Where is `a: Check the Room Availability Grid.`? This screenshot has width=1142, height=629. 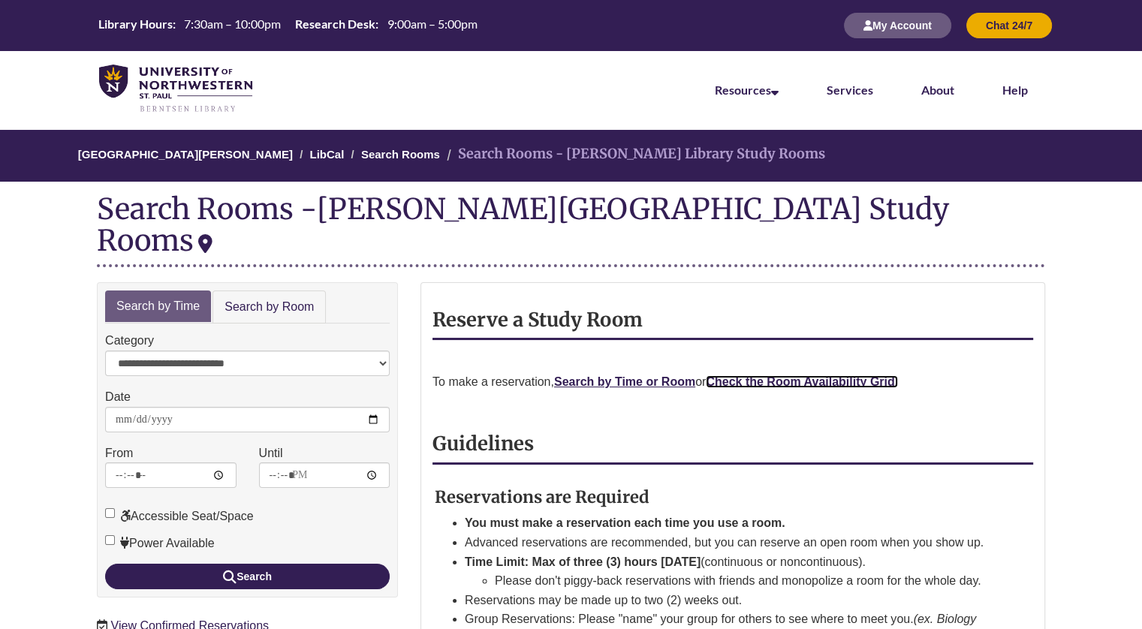 a: Check the Room Availability Grid. is located at coordinates (802, 381).